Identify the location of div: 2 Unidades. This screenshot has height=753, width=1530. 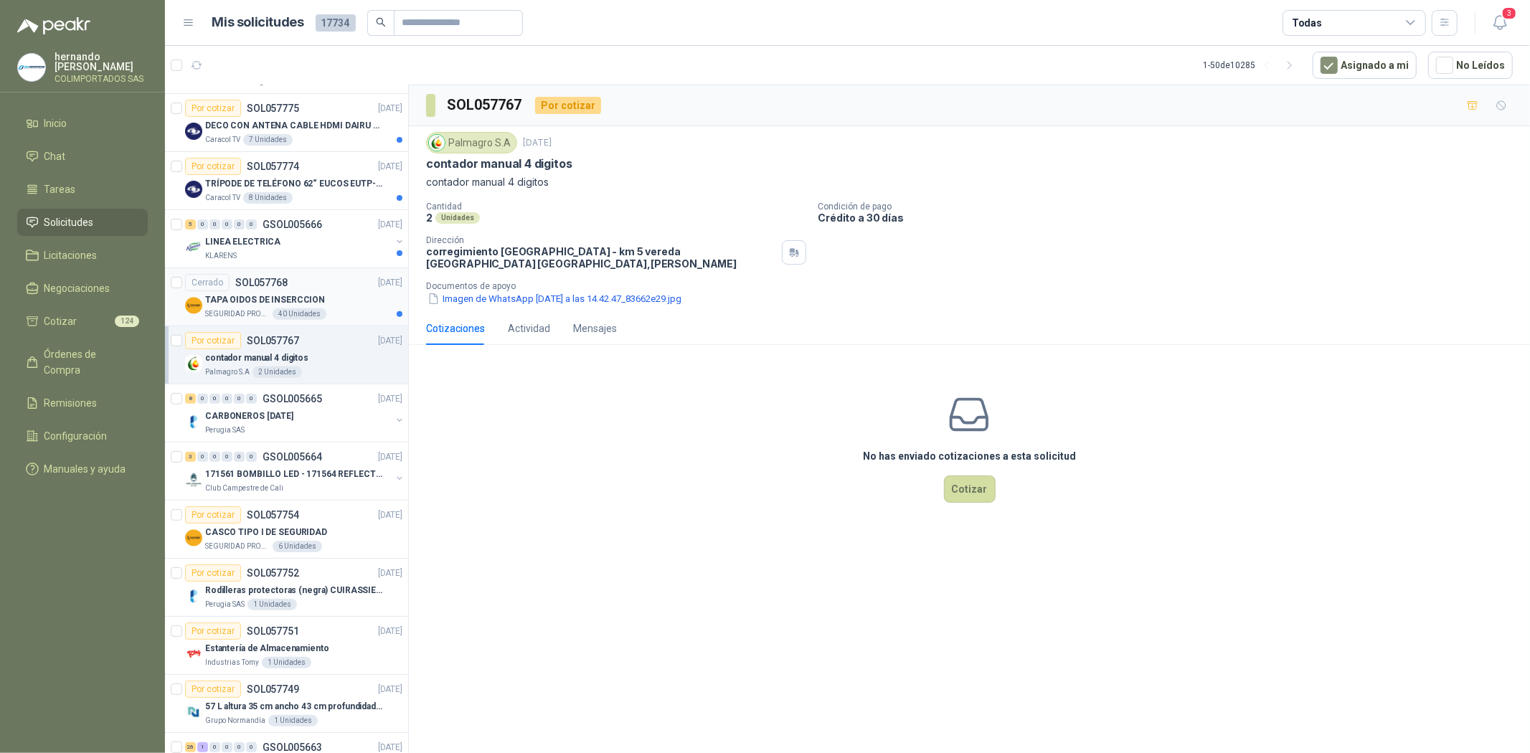
(277, 372).